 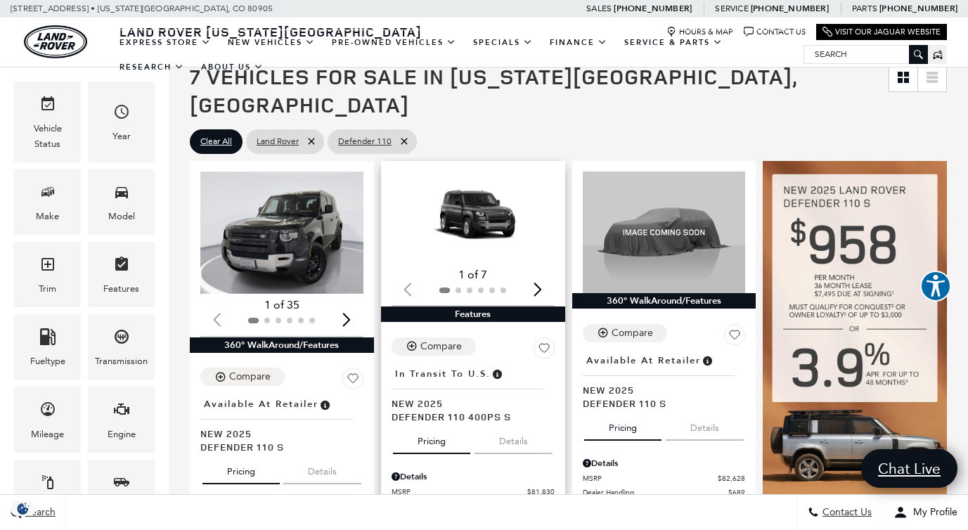 What do you see at coordinates (502, 42) in the screenshot?
I see `a: Specials` at bounding box center [502, 42].